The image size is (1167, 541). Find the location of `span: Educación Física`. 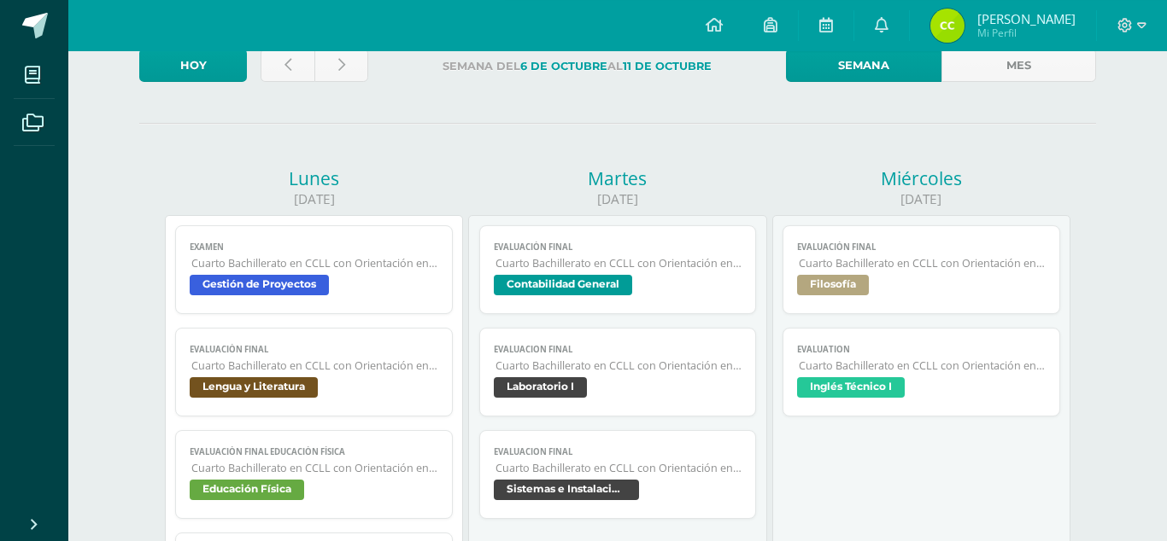

span: Educación Física is located at coordinates (247, 490).